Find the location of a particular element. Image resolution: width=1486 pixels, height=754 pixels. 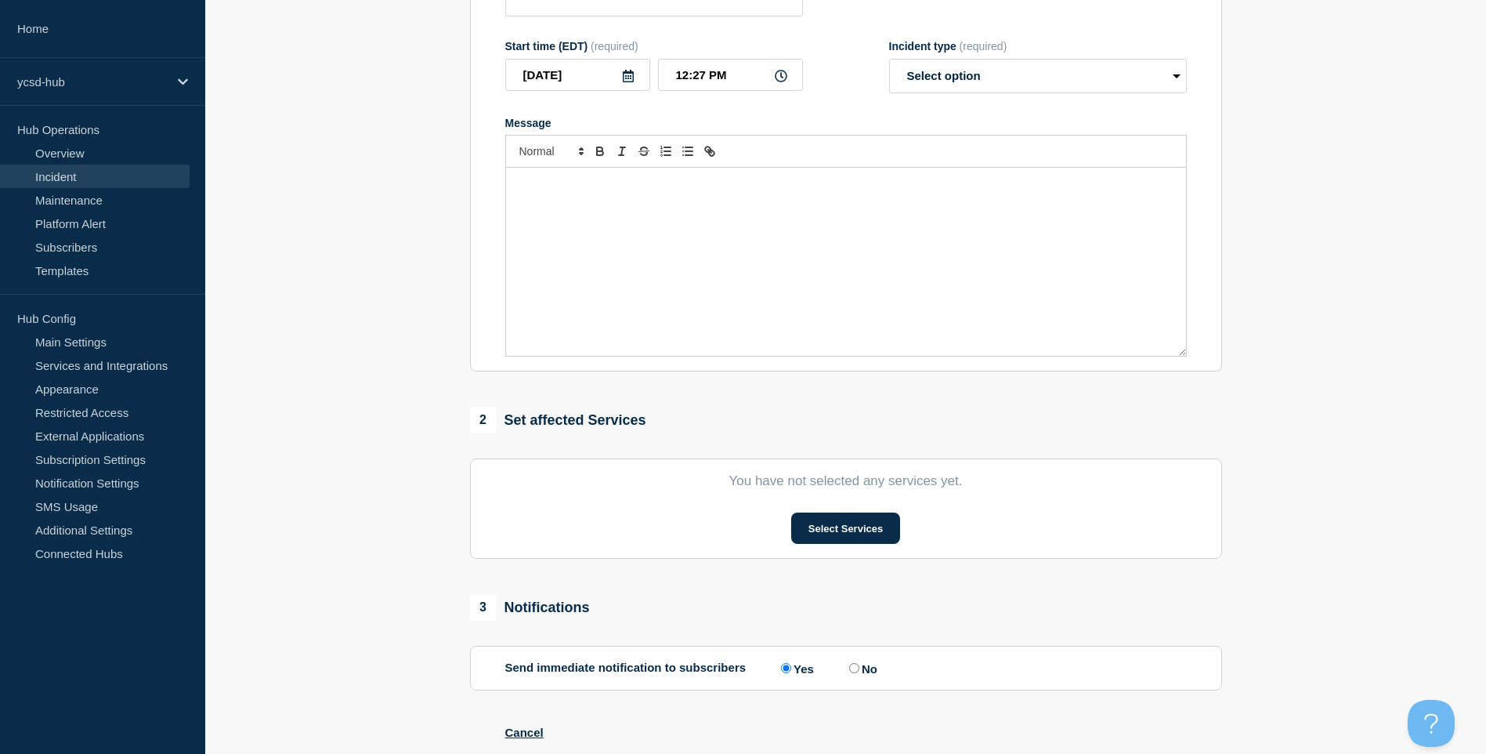

div: Send immediate notification to subscribers is located at coordinates (846, 667).